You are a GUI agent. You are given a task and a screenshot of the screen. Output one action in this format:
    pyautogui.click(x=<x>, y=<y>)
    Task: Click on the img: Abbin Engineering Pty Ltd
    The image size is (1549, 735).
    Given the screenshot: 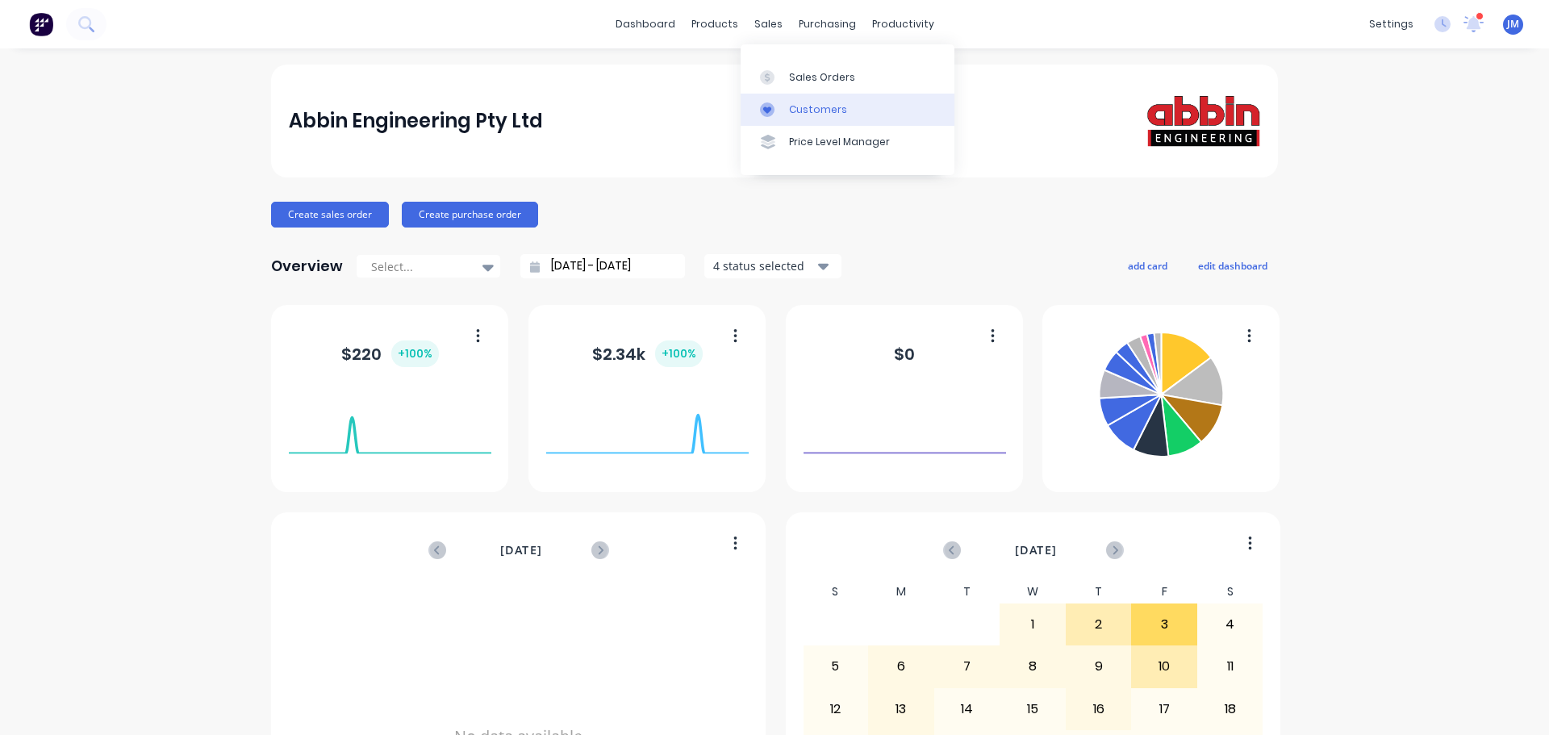 What is the action you would take?
    pyautogui.click(x=1204, y=121)
    